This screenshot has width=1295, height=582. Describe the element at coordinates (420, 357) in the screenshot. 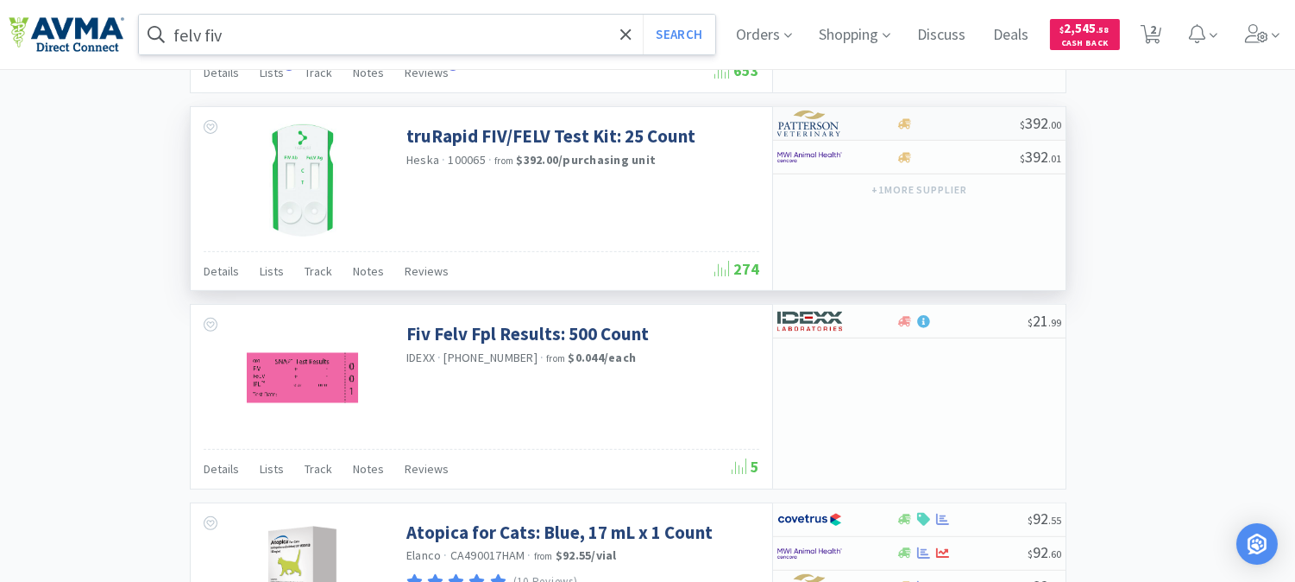

I see `a: IDEXX` at that location.